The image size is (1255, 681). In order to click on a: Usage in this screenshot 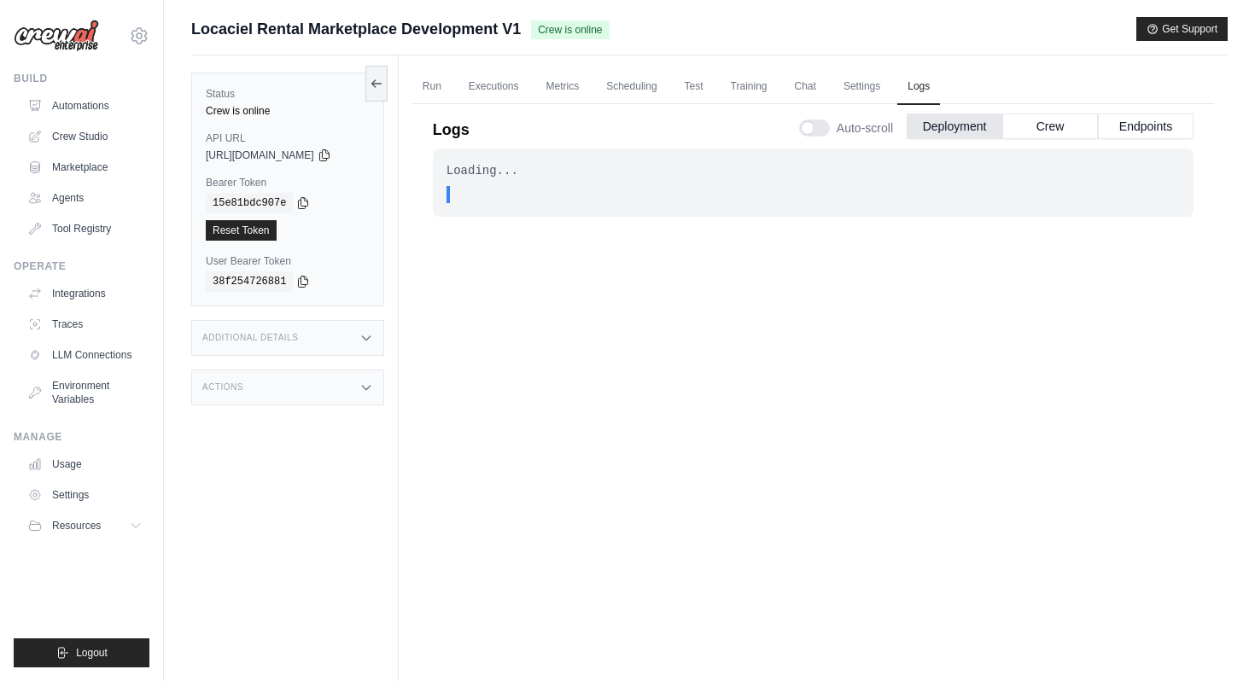, I will do `click(85, 464)`.